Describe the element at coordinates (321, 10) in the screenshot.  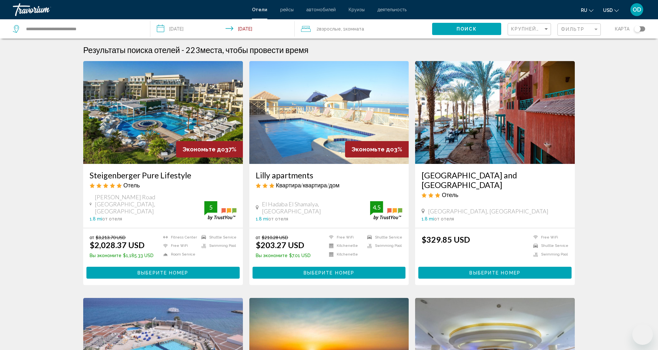
I see `a: автомобилей` at that location.